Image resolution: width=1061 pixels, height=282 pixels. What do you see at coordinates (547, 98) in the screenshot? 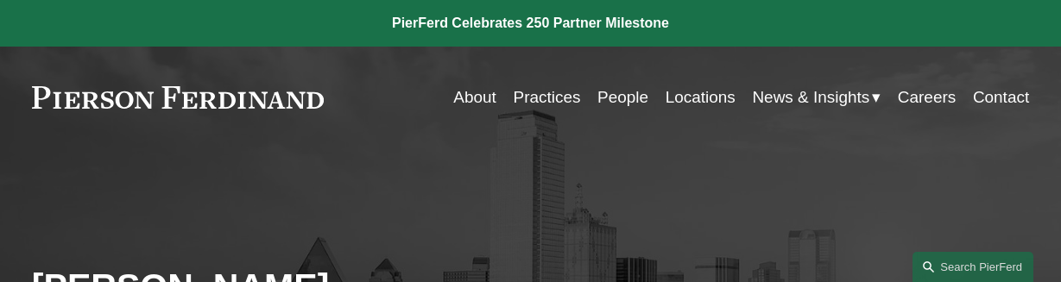
I see `a: Practices` at bounding box center [547, 98].